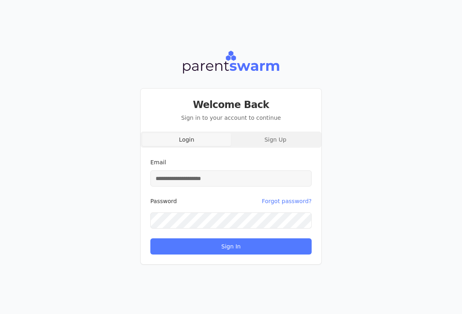 This screenshot has height=314, width=462. I want to click on h3: Welcome Back, so click(231, 105).